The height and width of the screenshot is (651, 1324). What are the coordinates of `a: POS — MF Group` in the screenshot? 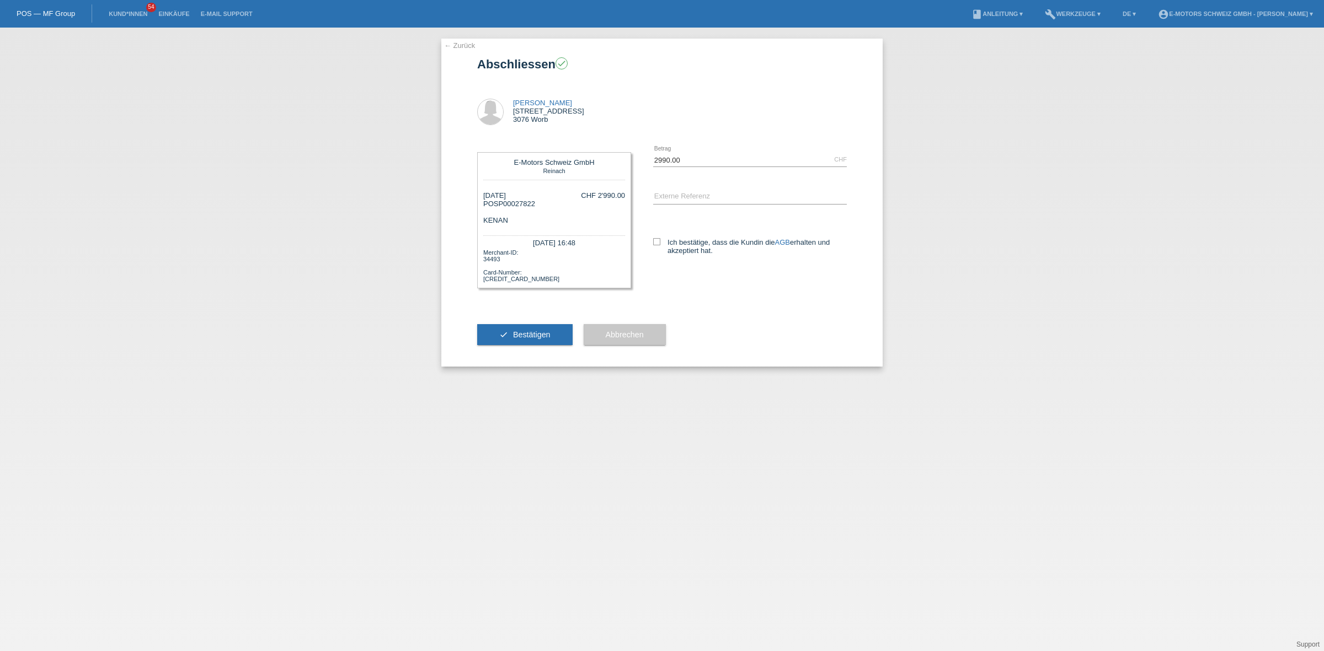 It's located at (46, 13).